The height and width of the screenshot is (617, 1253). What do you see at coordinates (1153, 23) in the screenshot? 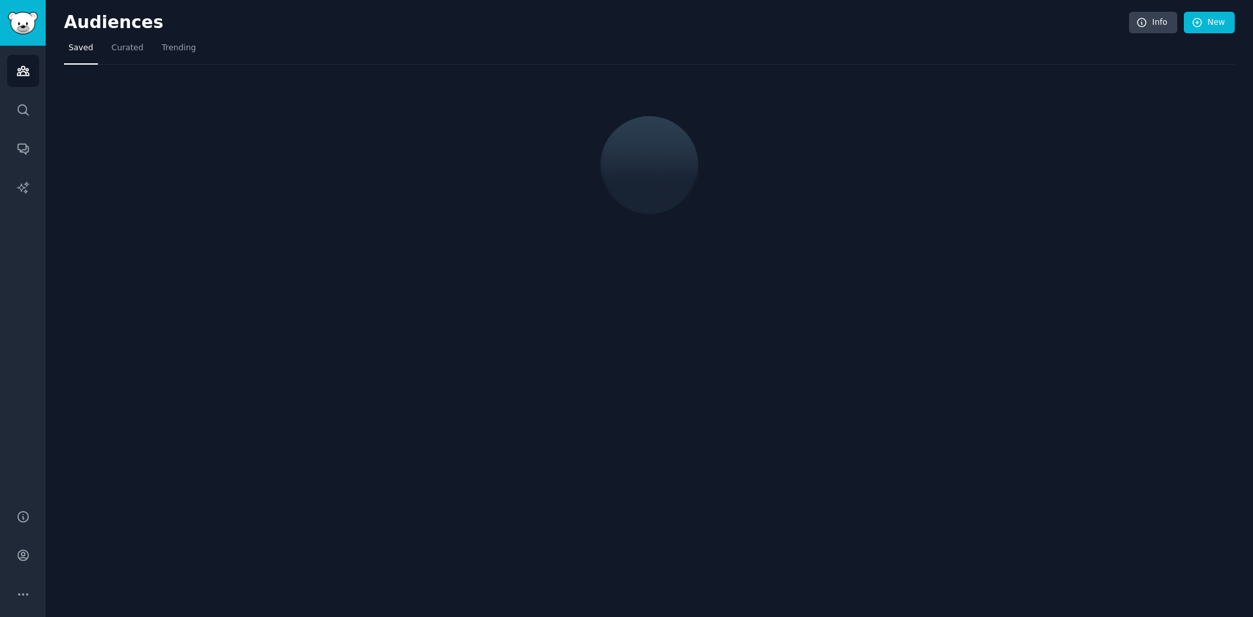
I see `a: Info` at bounding box center [1153, 23].